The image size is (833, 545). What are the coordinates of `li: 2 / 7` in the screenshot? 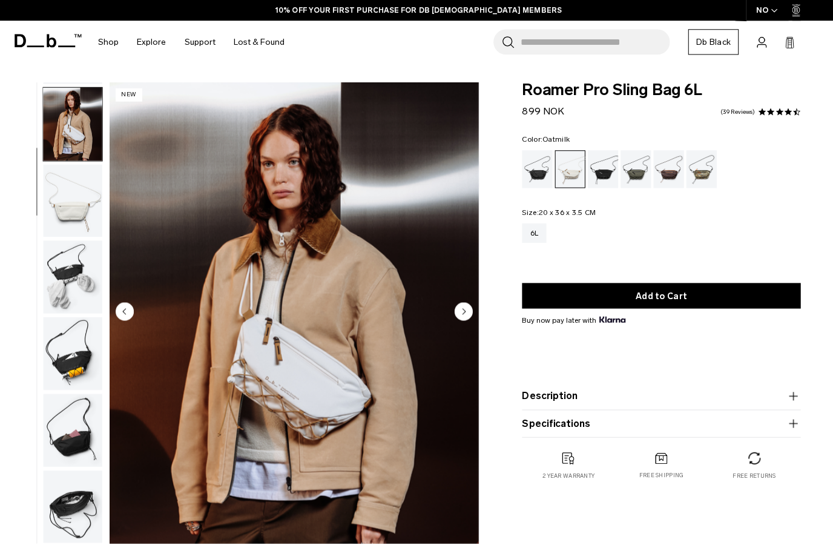 It's located at (292, 311).